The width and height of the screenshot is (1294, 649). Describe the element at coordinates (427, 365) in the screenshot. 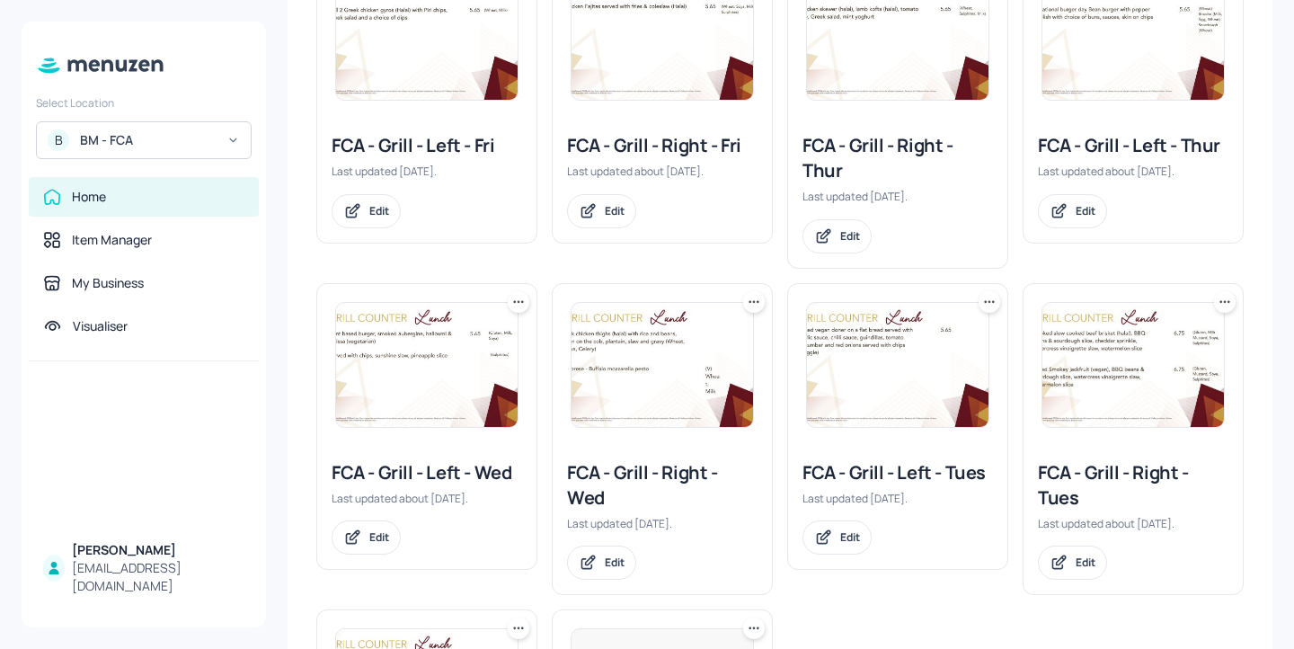

I see `img: 2025-07-23-1753258673649xia23s8o6se.jpeg` at that location.